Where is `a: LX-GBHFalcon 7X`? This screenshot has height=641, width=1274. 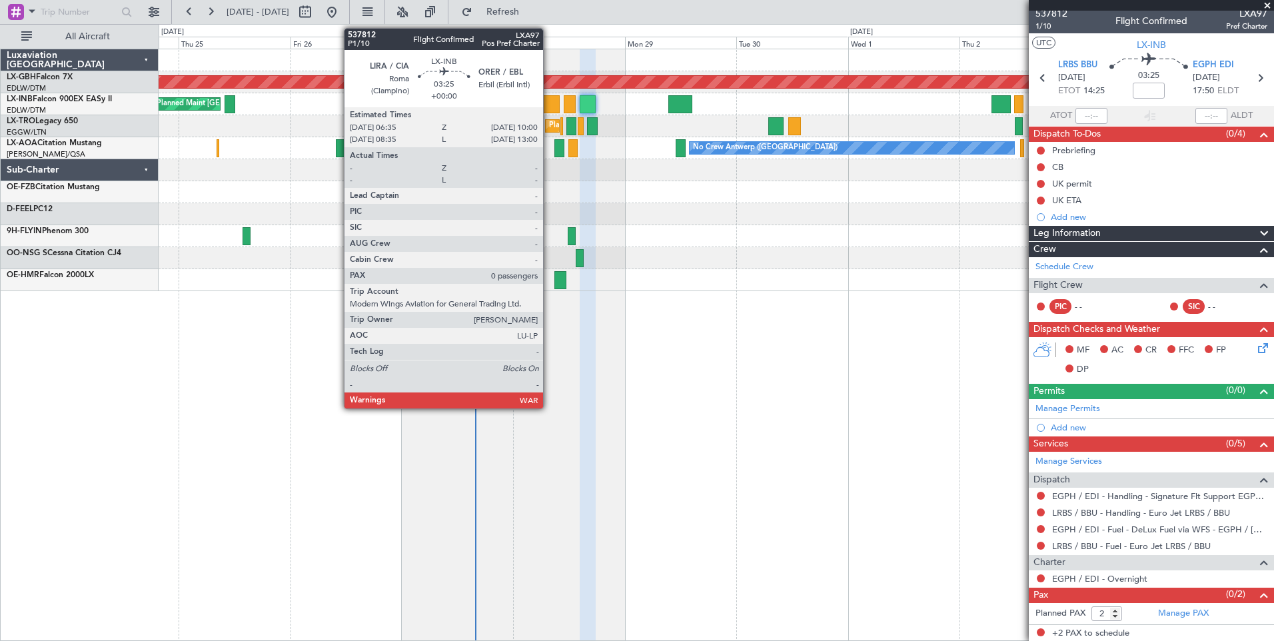
a: LX-GBHFalcon 7X is located at coordinates (39, 77).